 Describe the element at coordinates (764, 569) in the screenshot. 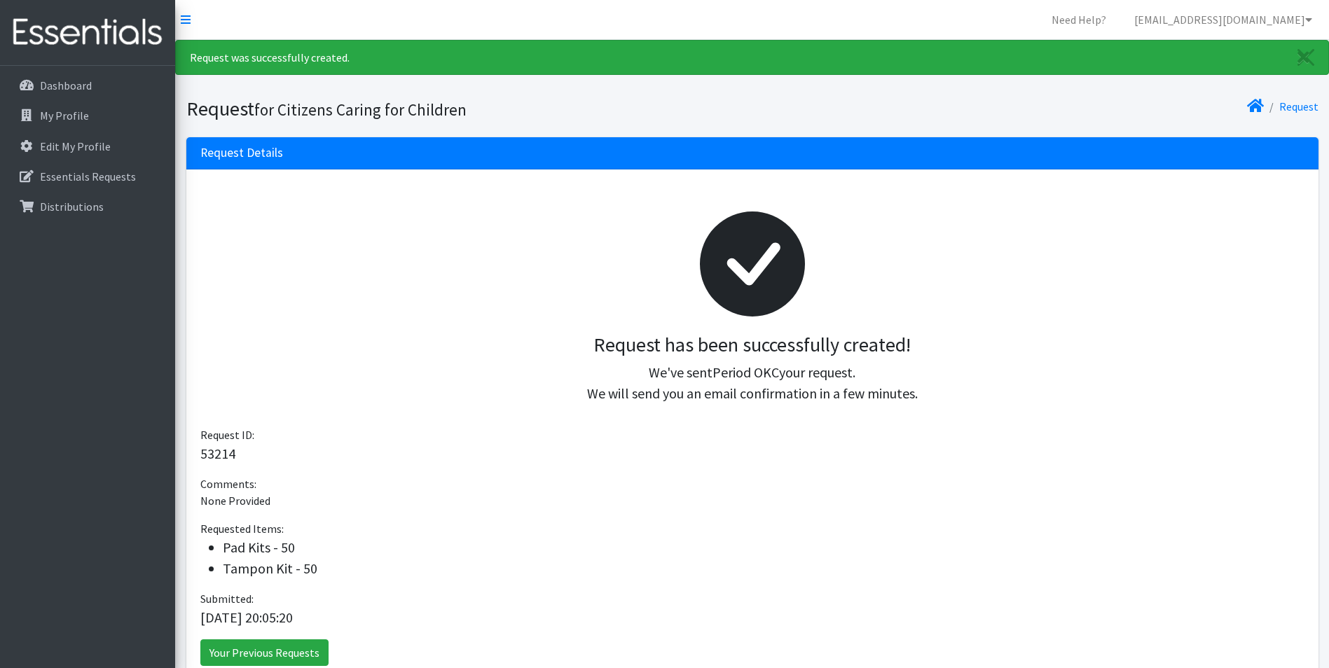

I see `li: Tampon Kit - 50` at that location.